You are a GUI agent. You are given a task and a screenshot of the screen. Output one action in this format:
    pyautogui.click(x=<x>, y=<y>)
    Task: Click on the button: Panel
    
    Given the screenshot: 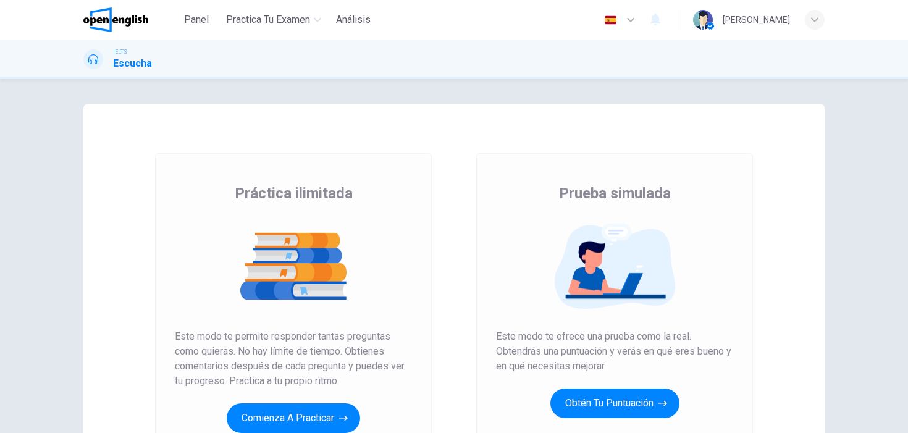 What is the action you would take?
    pyautogui.click(x=196, y=20)
    